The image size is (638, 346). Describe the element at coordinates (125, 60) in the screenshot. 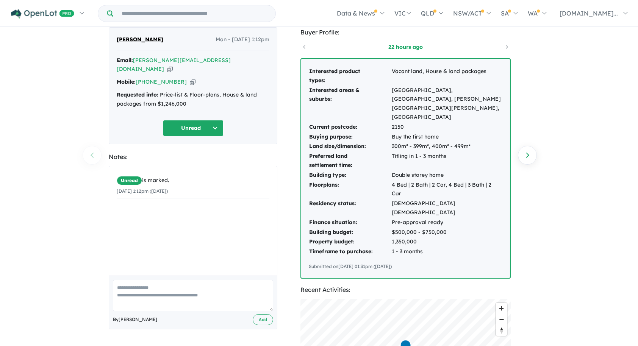

I see `strong: Email:` at that location.